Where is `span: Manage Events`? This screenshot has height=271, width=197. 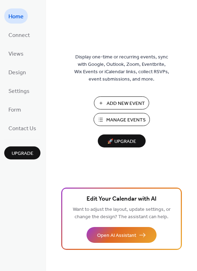
span: Manage Events is located at coordinates (126, 120).